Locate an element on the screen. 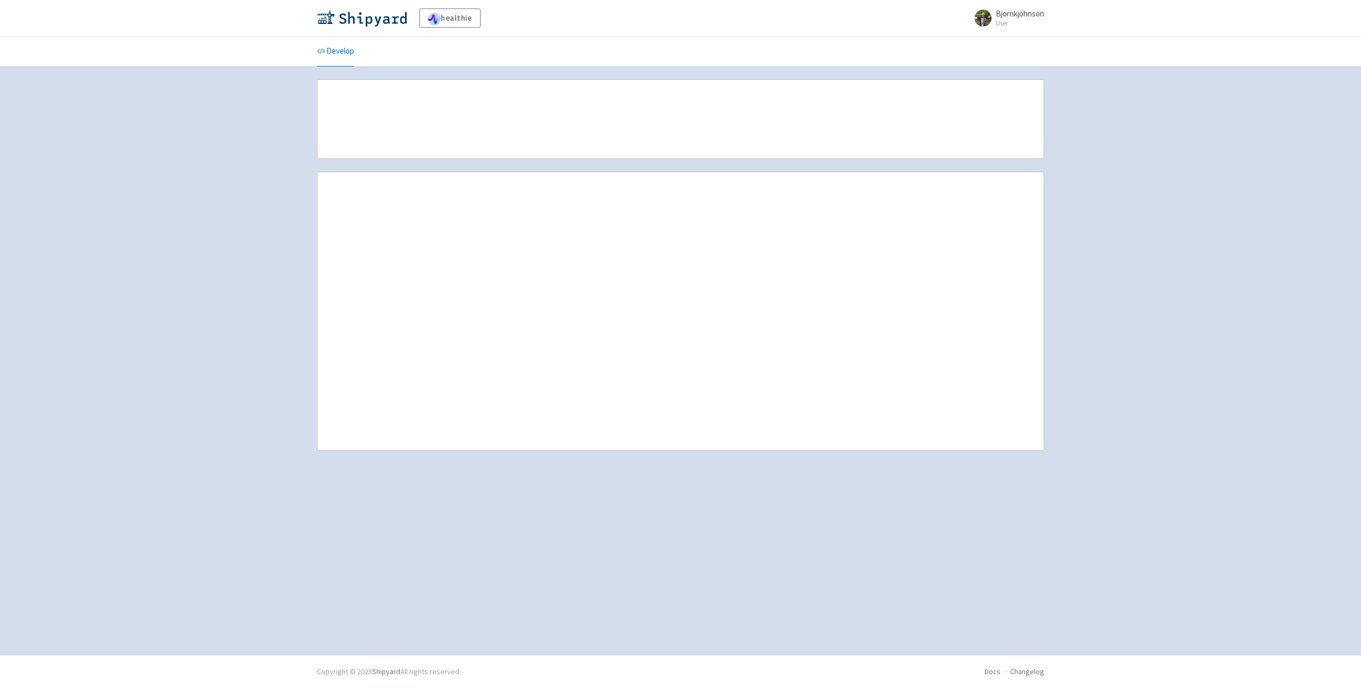  div: Copyright © 2025 All rights reserved. is located at coordinates (389, 672).